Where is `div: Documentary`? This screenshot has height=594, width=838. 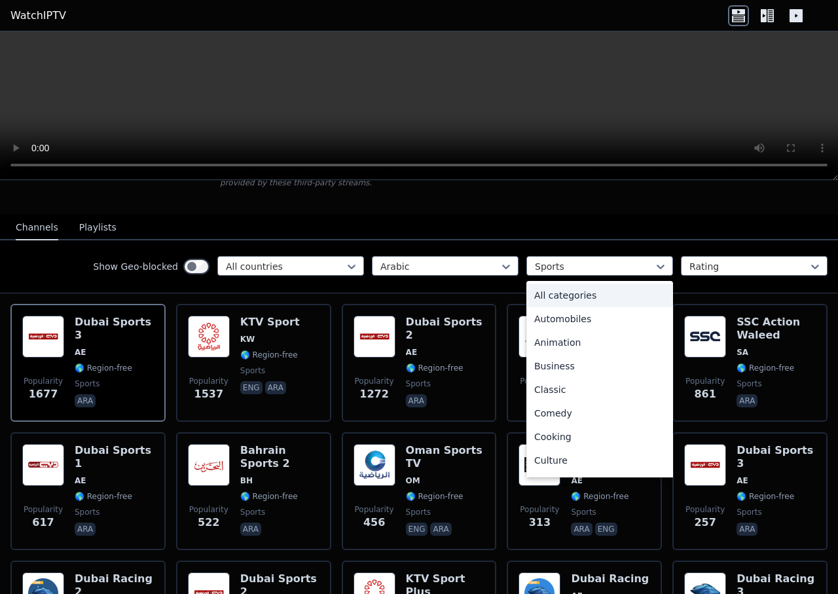 div: Documentary is located at coordinates (600, 484).